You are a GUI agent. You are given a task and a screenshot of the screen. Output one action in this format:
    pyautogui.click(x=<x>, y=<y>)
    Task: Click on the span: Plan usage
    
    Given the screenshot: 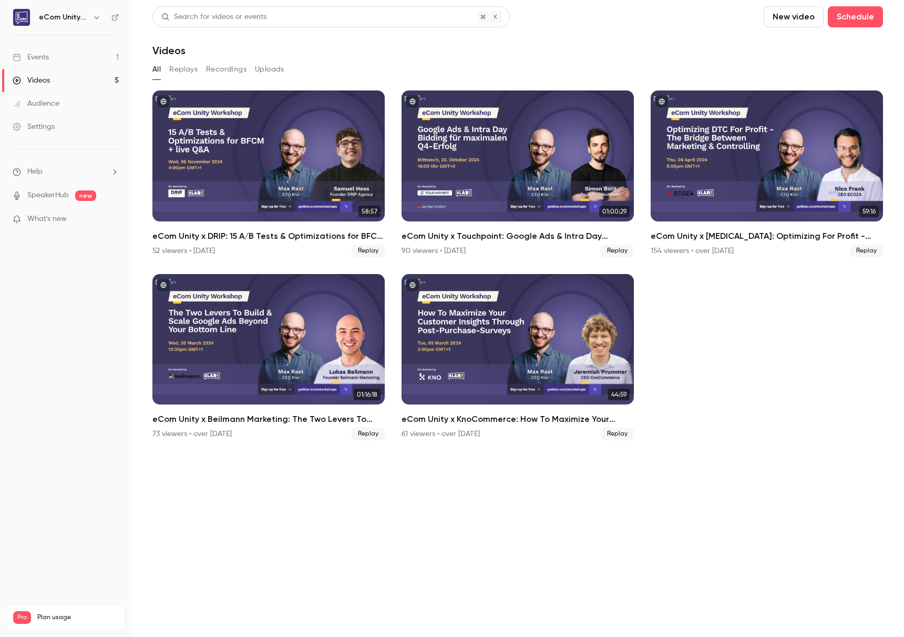 What is the action you would take?
    pyautogui.click(x=78, y=617)
    